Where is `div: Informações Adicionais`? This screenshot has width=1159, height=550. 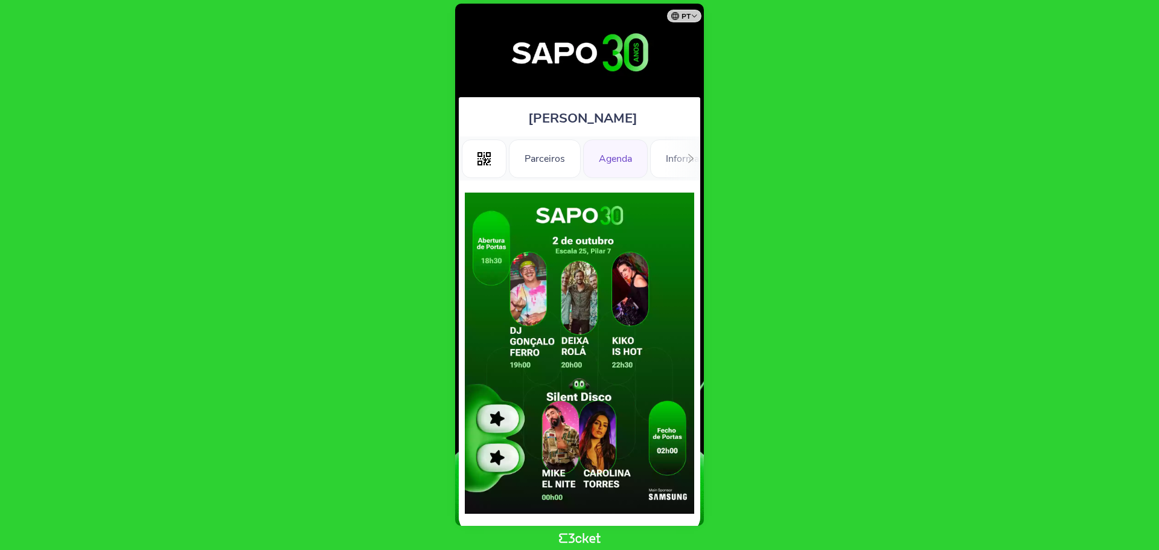 div: Informações Adicionais is located at coordinates (716, 159).